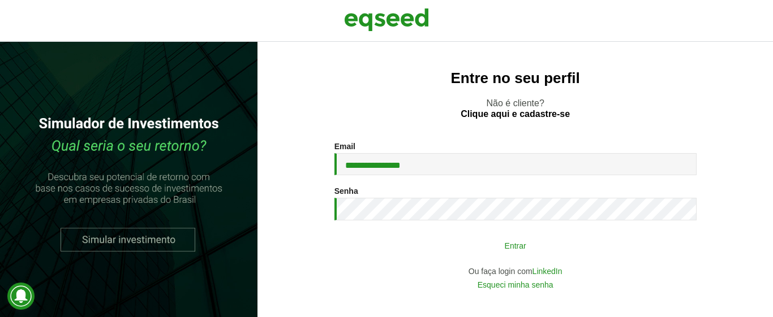 The width and height of the screenshot is (773, 317). Describe the element at coordinates (346, 191) in the screenshot. I see `label: Senha` at that location.